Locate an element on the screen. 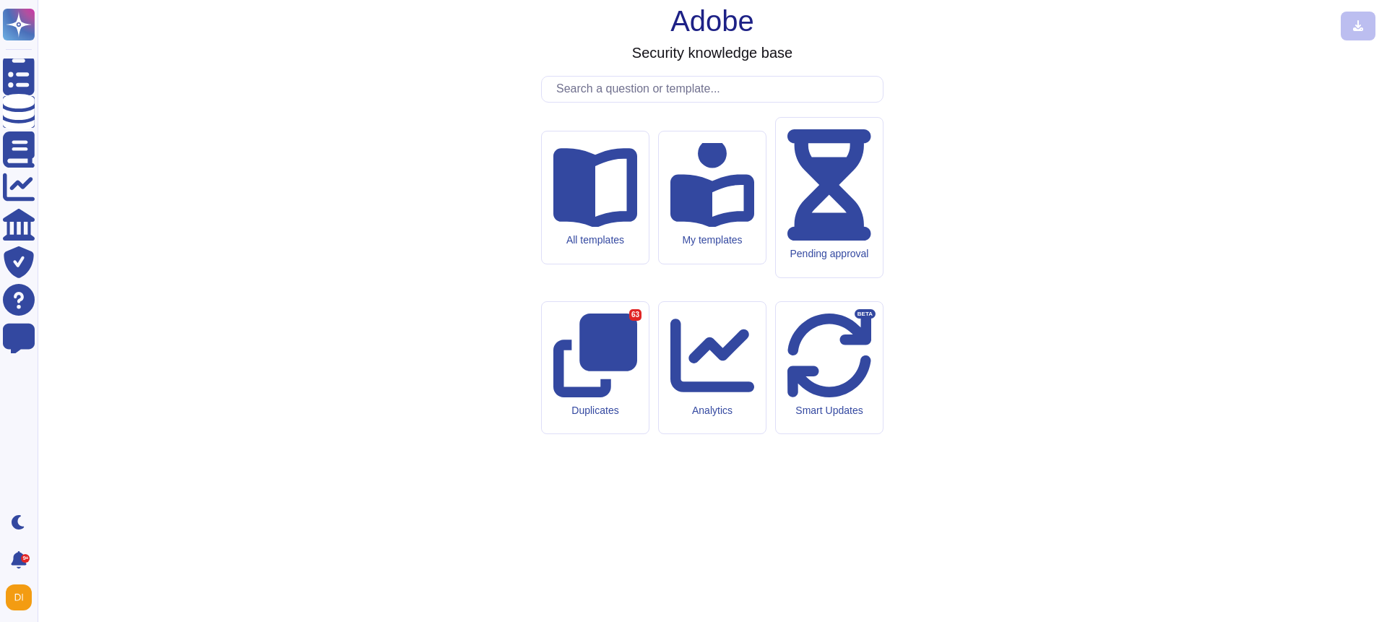 The height and width of the screenshot is (622, 1387). div: Smart Updates is located at coordinates (829, 410).